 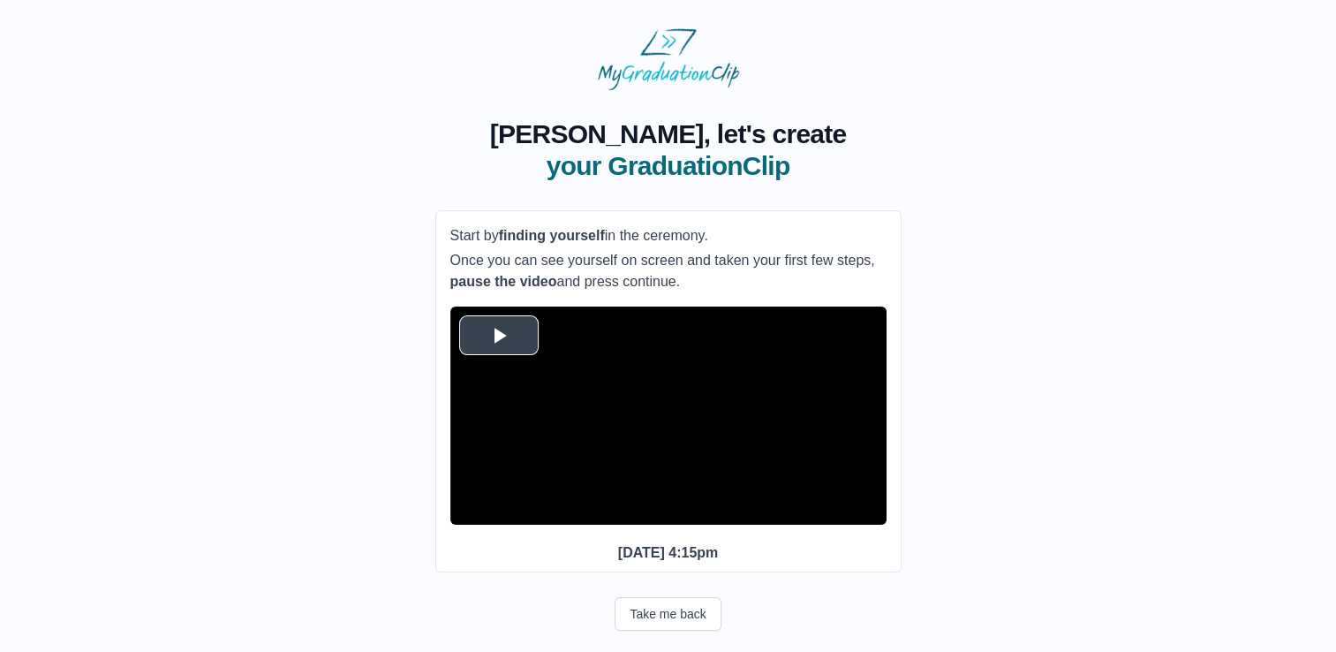 What do you see at coordinates (669, 59) in the screenshot?
I see `img: MyGraduationClip` at bounding box center [669, 59].